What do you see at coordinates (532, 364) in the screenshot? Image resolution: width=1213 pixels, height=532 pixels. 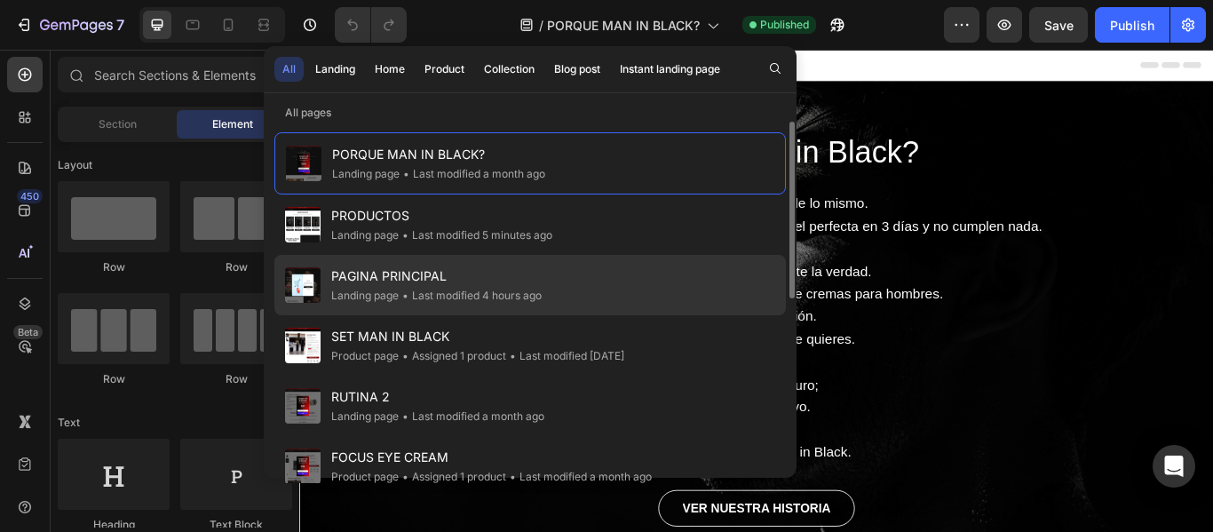 I see `span: Verte mejor;` at bounding box center [532, 364].